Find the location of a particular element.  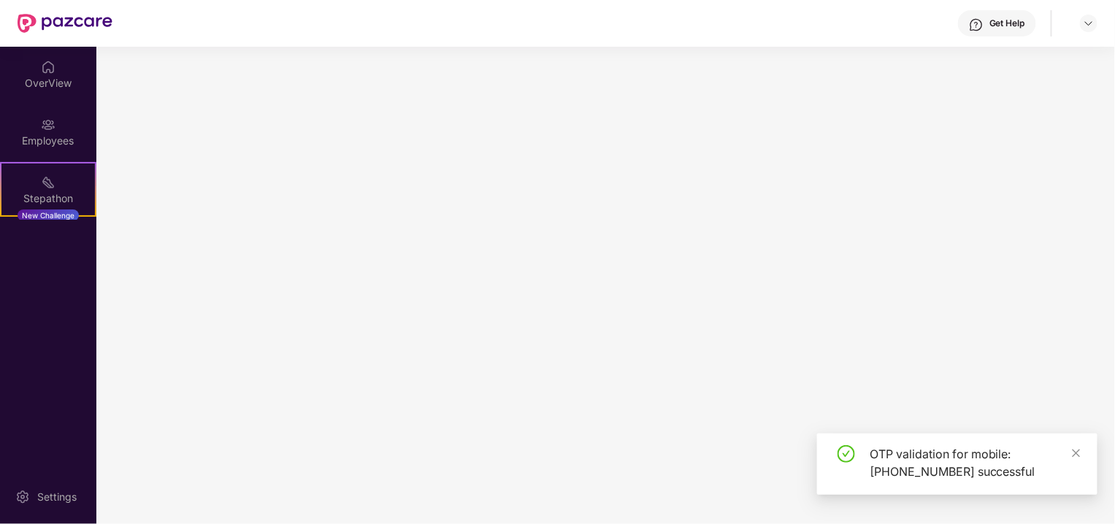

div: Stepathon is located at coordinates (48, 199).